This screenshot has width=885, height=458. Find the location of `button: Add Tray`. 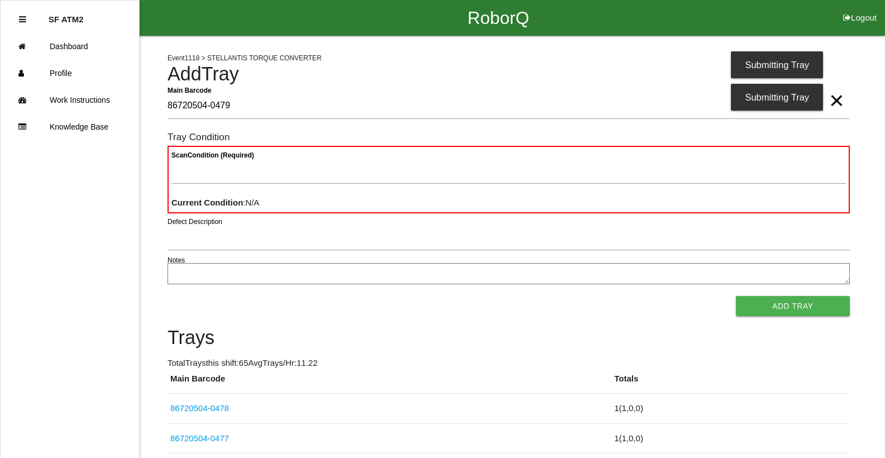

button: Add Tray is located at coordinates (793, 306).